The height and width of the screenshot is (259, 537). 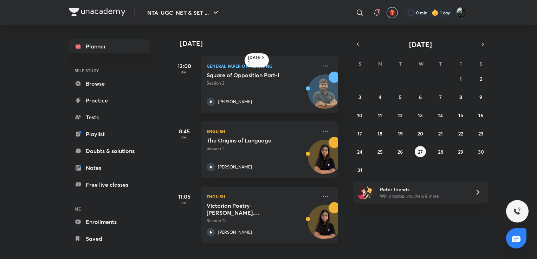 I want to click on abbr: August 2, 2025, so click(x=481, y=79).